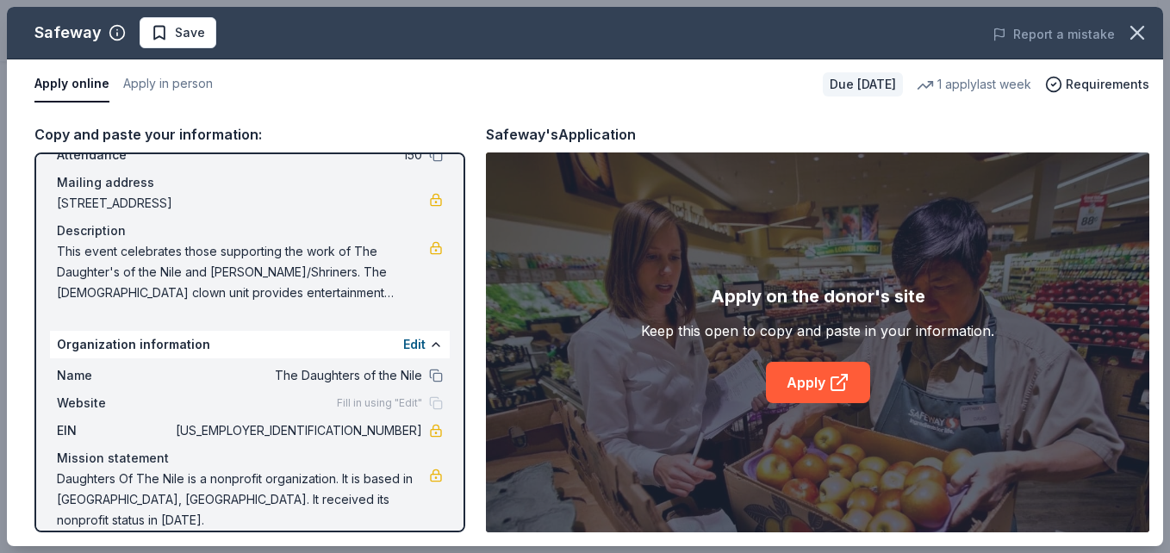  Describe the element at coordinates (379, 403) in the screenshot. I see `span: Fill in using "Edit"` at that location.